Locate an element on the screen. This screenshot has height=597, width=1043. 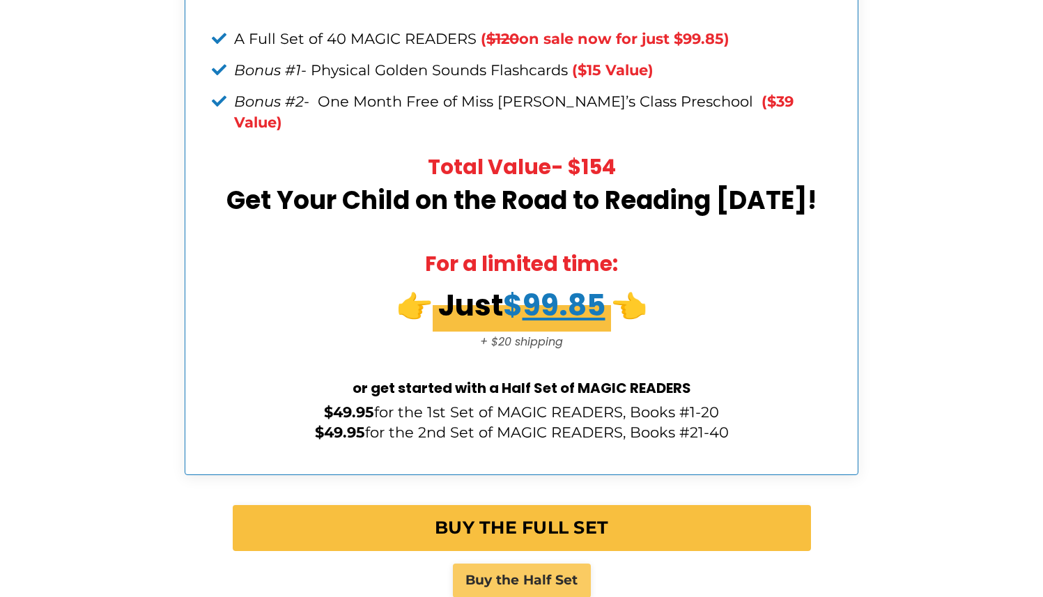
strong: or get started with a Half Set of MAGIC READERS is located at coordinates (522, 388).